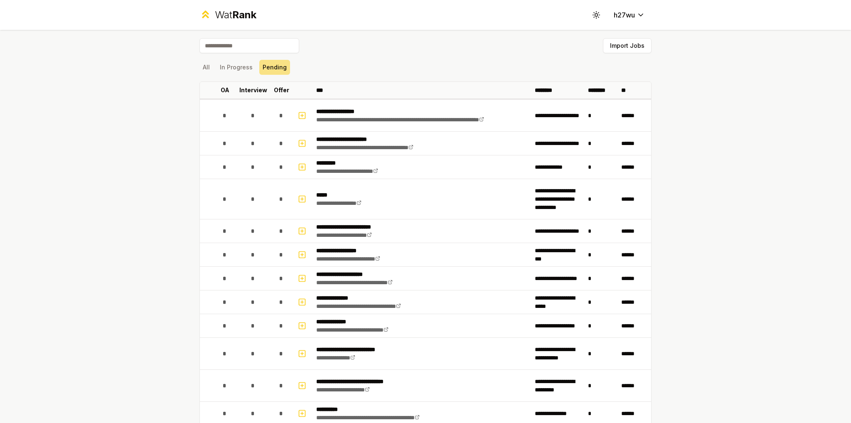 This screenshot has width=851, height=423. I want to click on a: WatRank, so click(228, 15).